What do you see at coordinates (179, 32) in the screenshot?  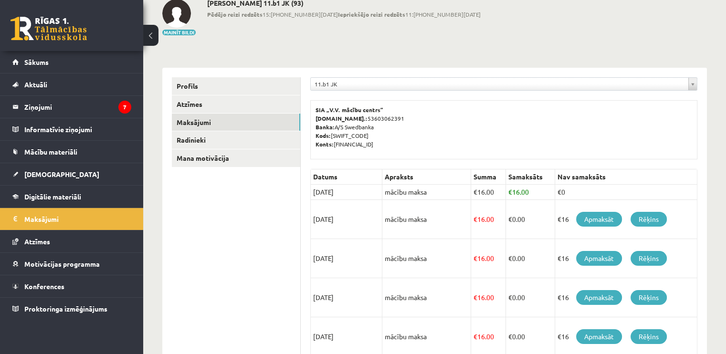 I see `button: Mainīt bildi` at bounding box center [179, 32].